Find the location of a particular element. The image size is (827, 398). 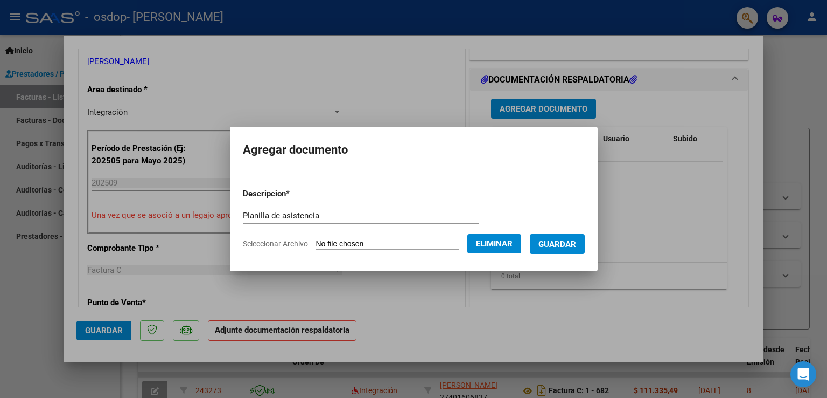

span: Eliminar is located at coordinates (495, 244).